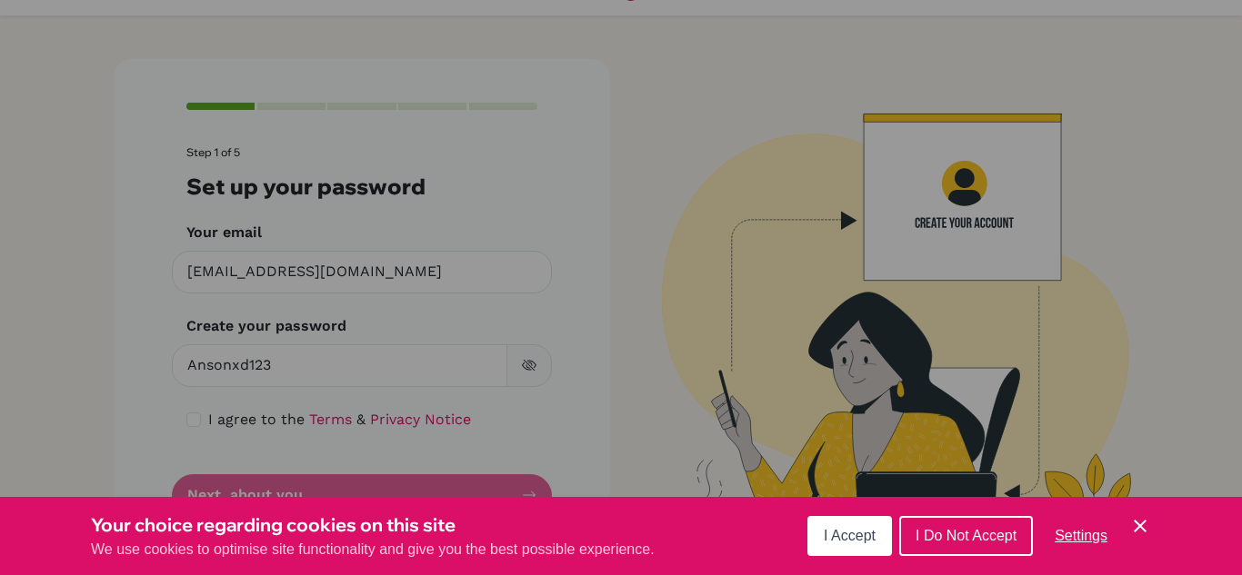 This screenshot has width=1242, height=575. I want to click on button: I Do Not Accept, so click(966, 536).